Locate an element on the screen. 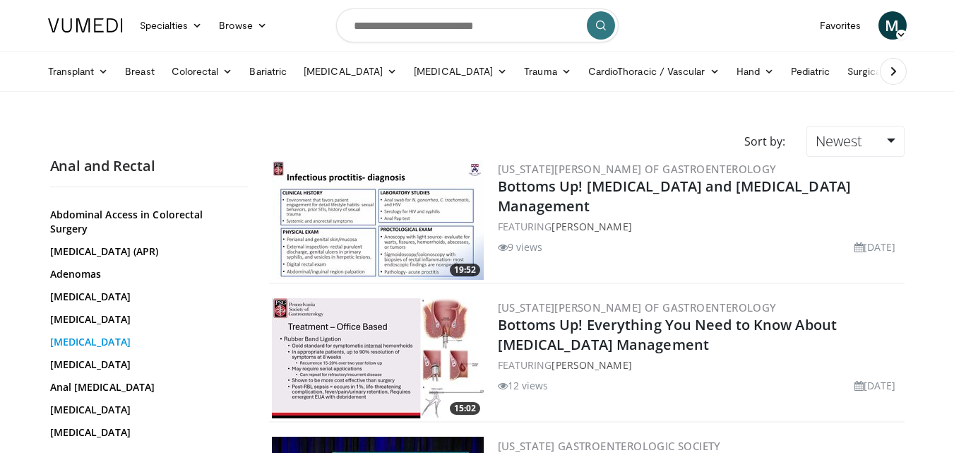 The width and height of the screenshot is (954, 453). a: Newest is located at coordinates (855, 141).